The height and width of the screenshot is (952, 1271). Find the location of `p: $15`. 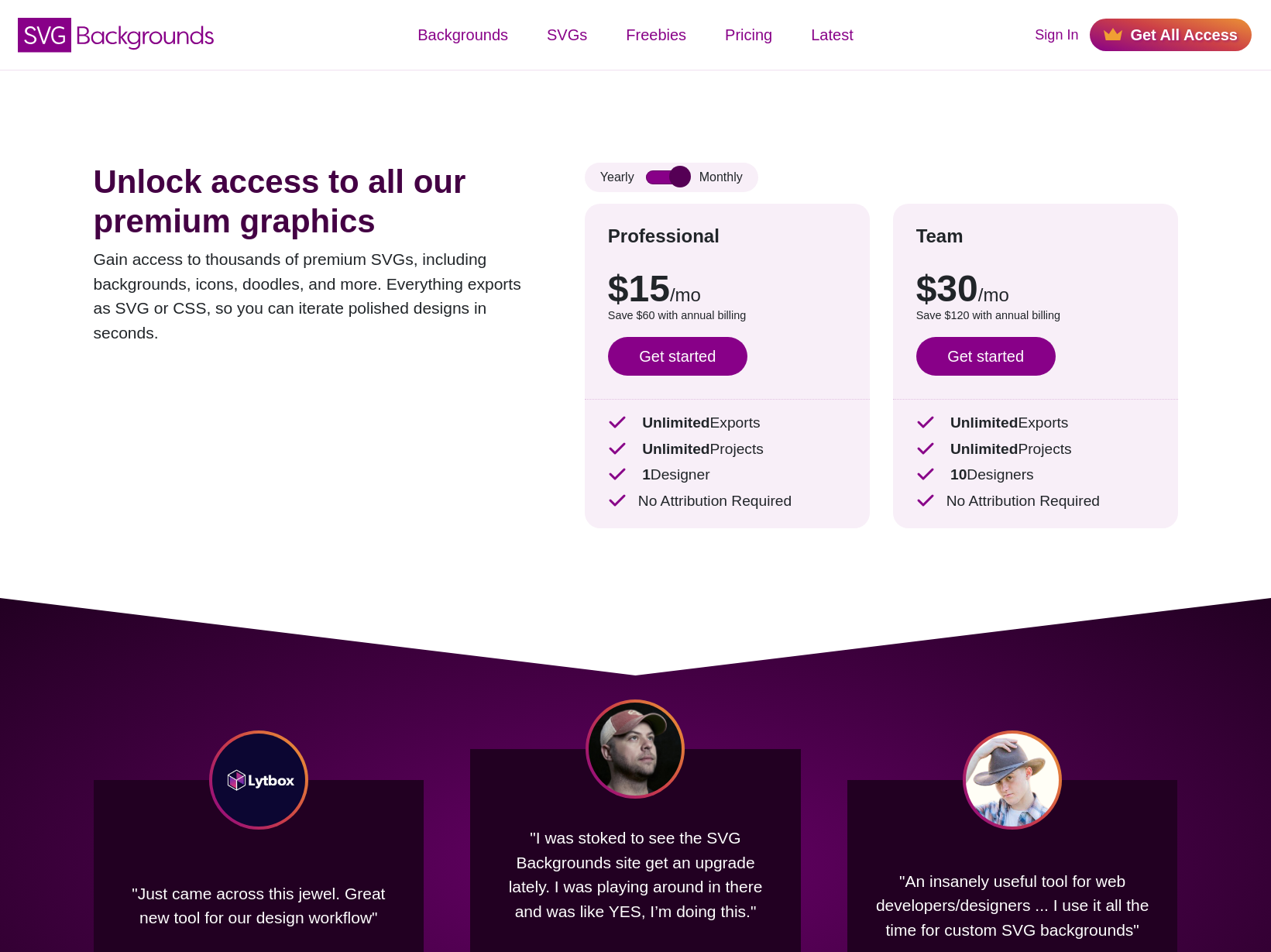

p: $15 is located at coordinates (728, 289).